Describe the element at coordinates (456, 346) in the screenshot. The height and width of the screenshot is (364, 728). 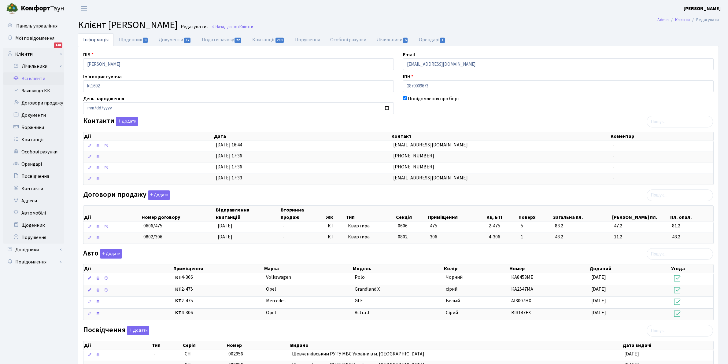
I see `th: Видано` at that location.